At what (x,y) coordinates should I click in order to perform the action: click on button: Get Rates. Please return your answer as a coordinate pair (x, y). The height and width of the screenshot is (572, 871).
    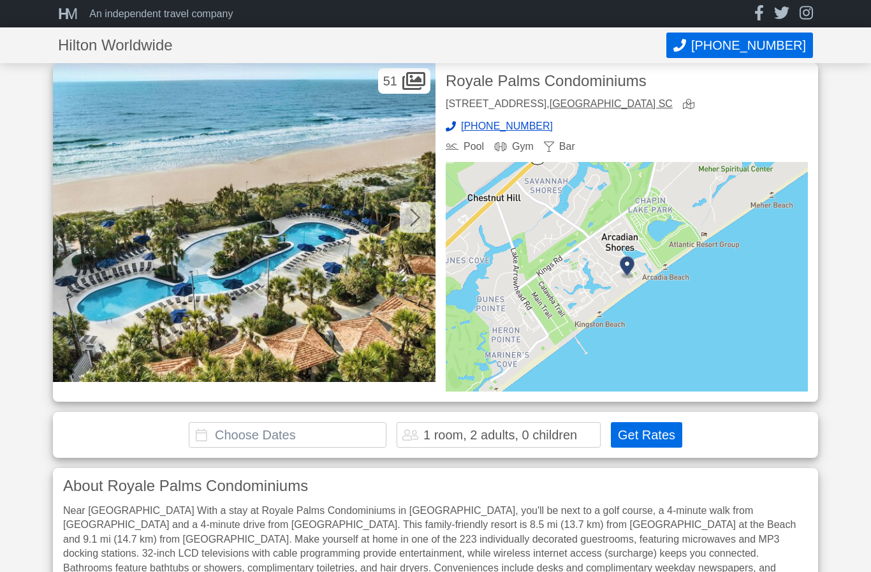
    Looking at the image, I should click on (647, 435).